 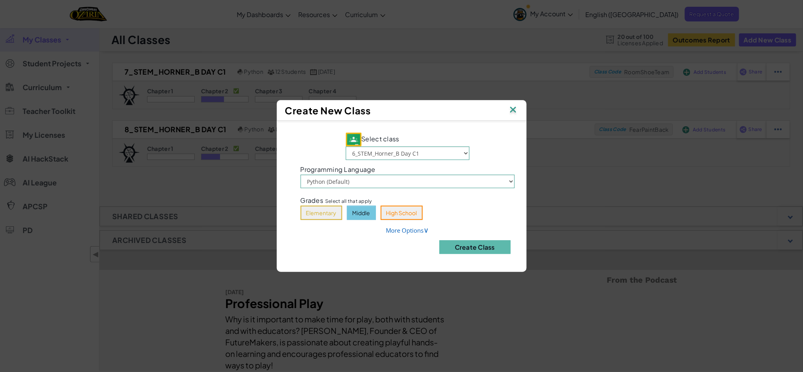 What do you see at coordinates (372, 138) in the screenshot?
I see `span: Select class` at bounding box center [372, 138].